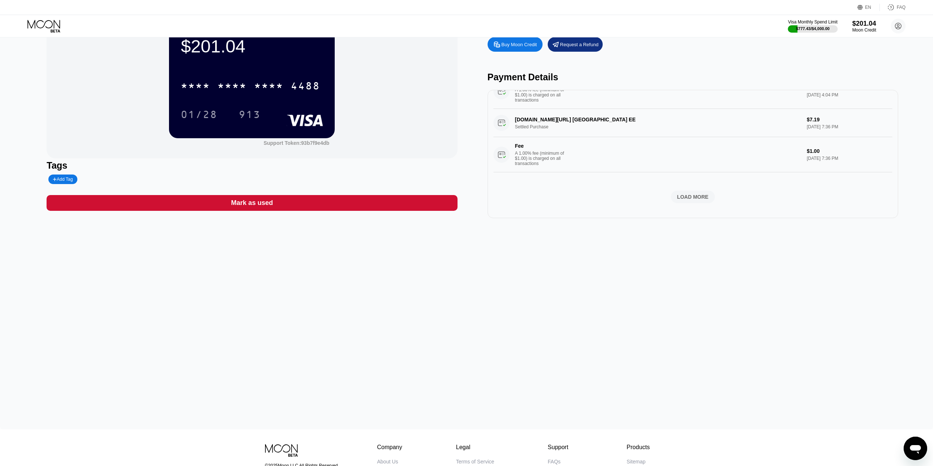  What do you see at coordinates (864, 30) in the screenshot?
I see `div: Moon Credit` at bounding box center [864, 30].